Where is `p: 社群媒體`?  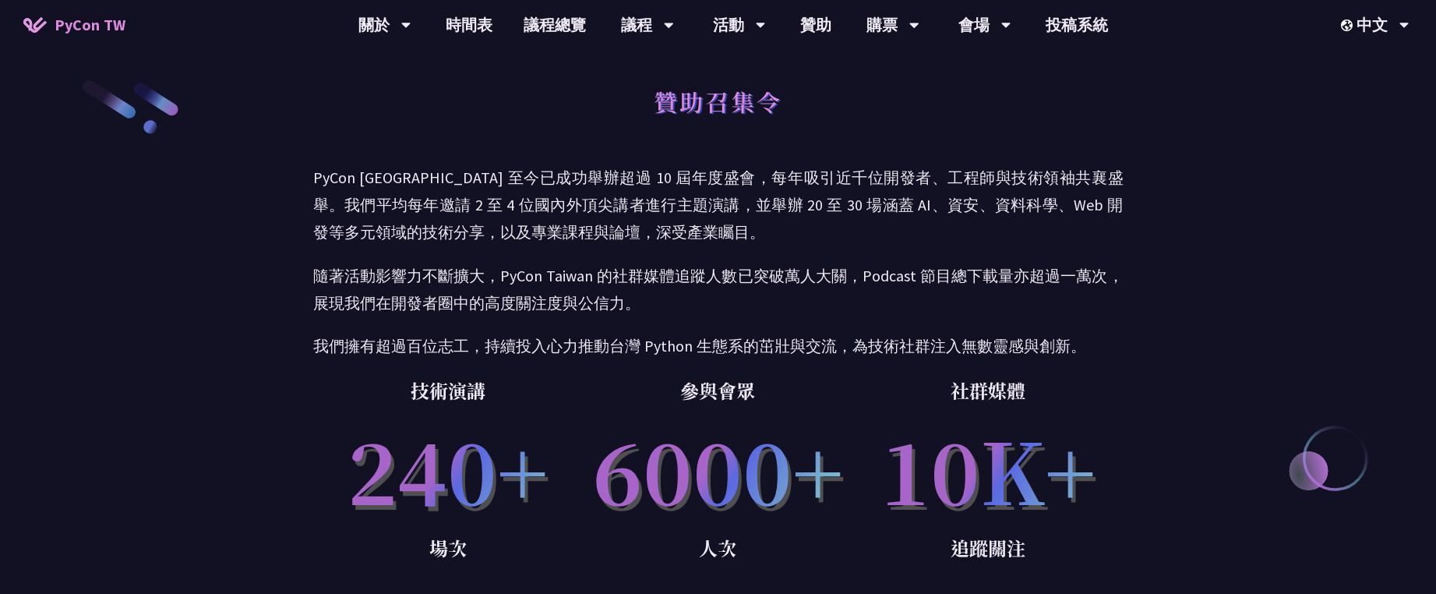
p: 社群媒體 is located at coordinates (988, 390).